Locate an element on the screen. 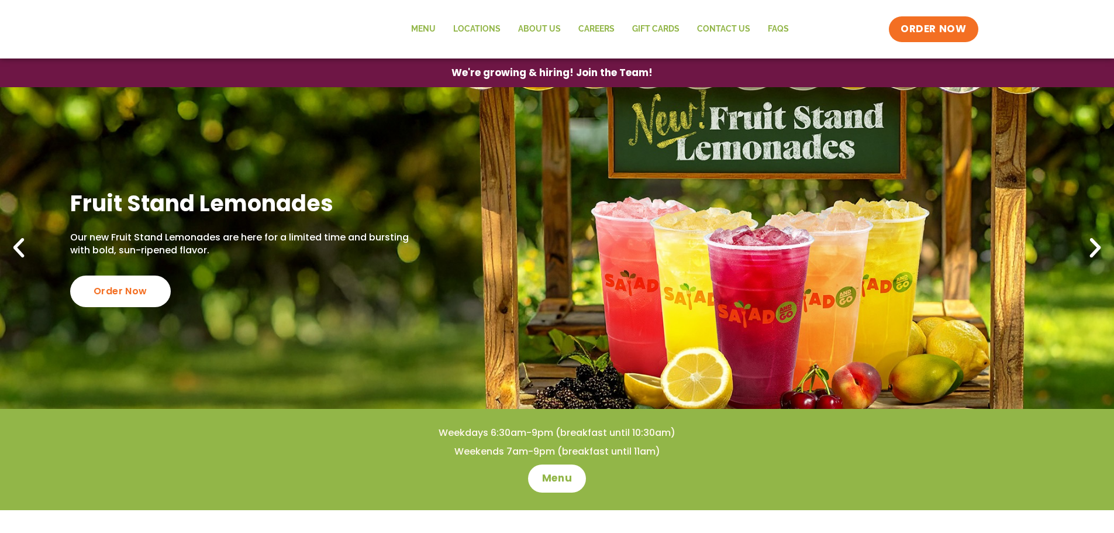 This screenshot has width=1114, height=533. span: ORDER NOW is located at coordinates (933, 29).